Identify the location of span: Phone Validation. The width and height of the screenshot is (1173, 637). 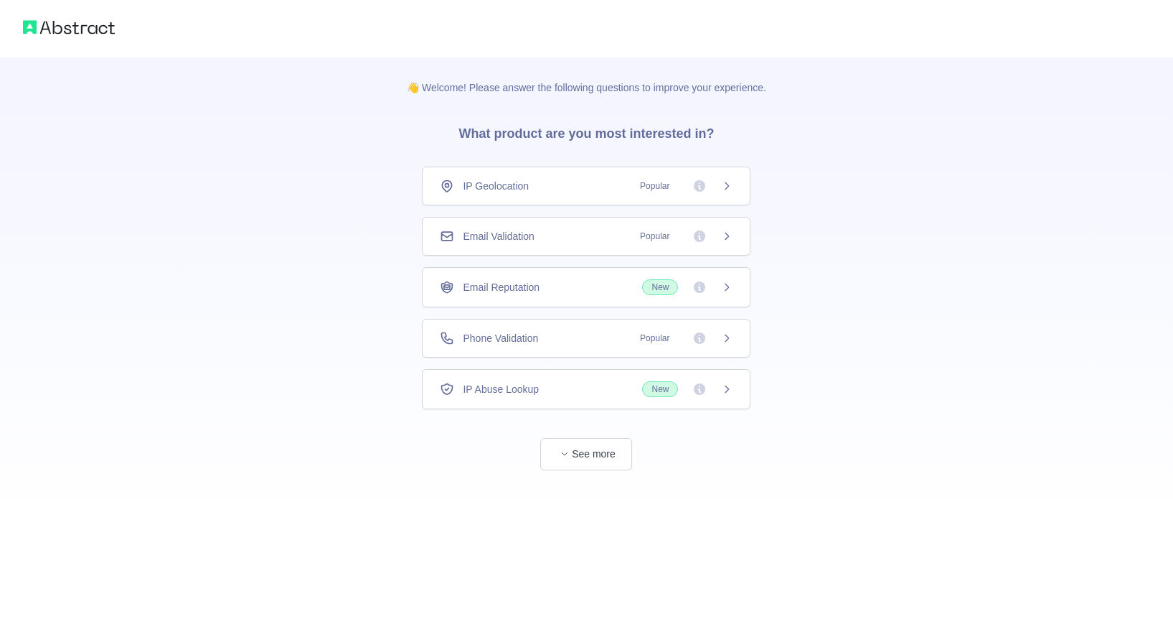
(500, 338).